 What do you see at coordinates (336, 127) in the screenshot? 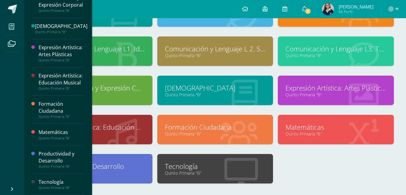
I see `a: Matemáticas` at bounding box center [336, 127].